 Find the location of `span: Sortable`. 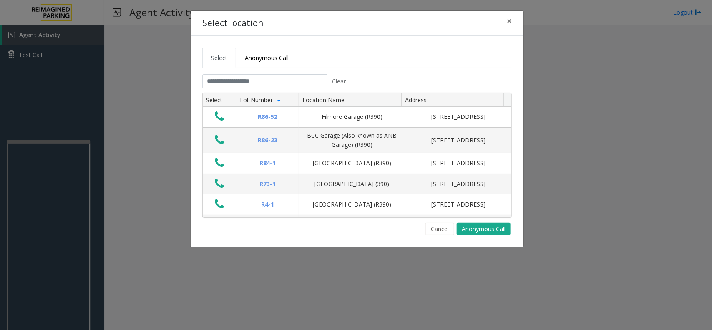

span: Sortable is located at coordinates (279, 100).